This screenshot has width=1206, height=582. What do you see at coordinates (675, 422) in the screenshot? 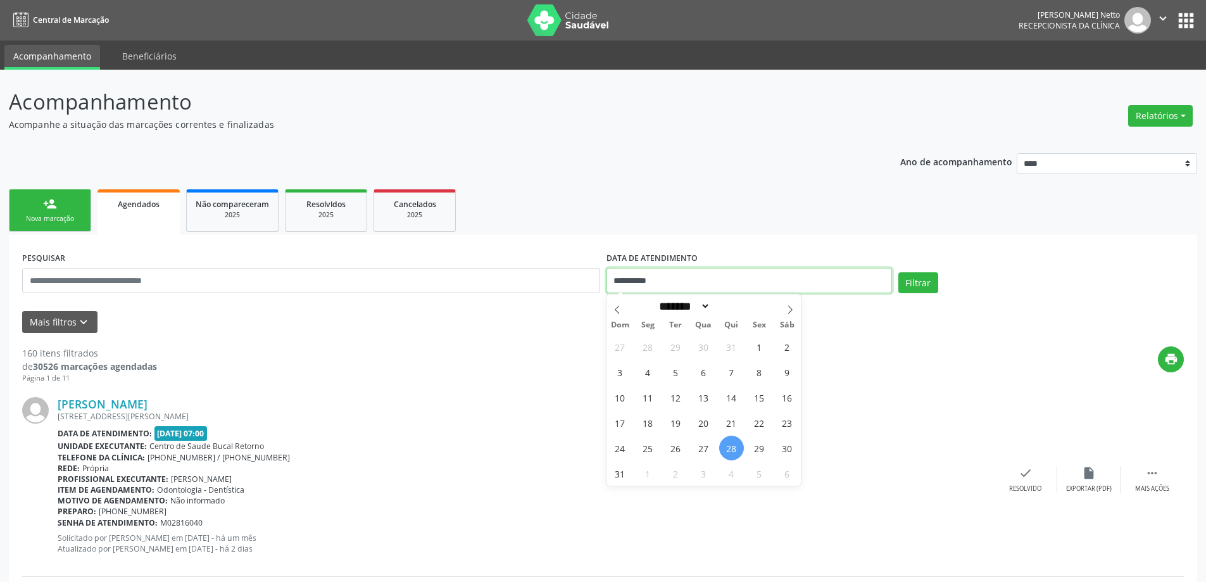
I see `span: Agosto 19, 2025` at bounding box center [675, 422].